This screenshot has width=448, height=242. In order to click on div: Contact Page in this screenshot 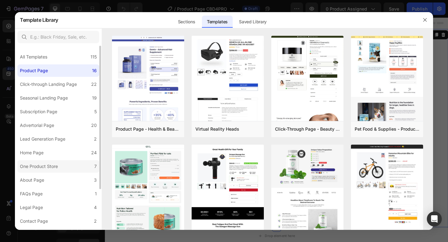, I will do `click(34, 221)`.